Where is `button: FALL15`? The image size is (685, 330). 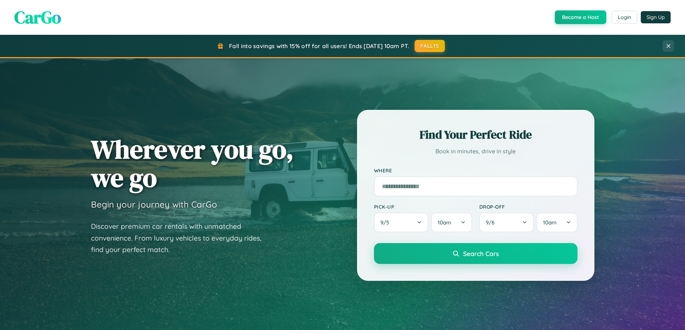 button: FALL15 is located at coordinates (430, 46).